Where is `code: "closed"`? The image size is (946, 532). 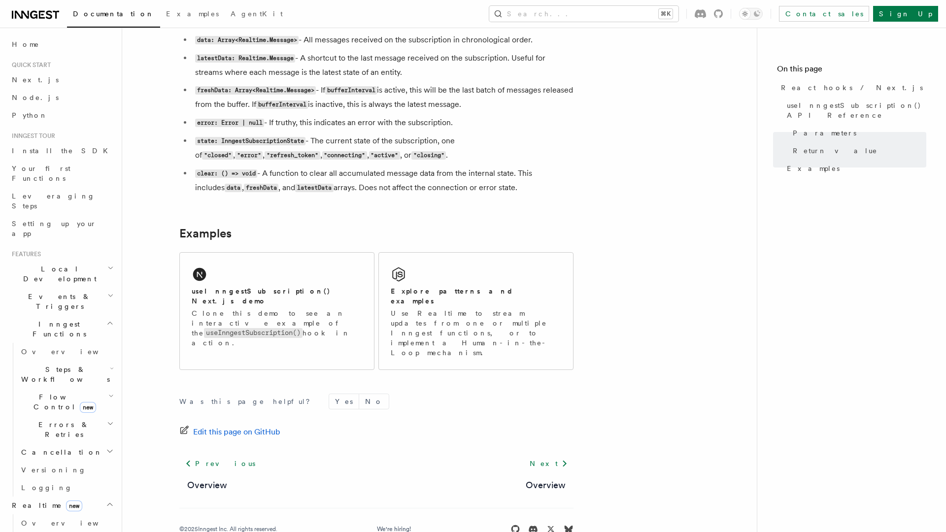
code: "closed" is located at coordinates (217, 155).